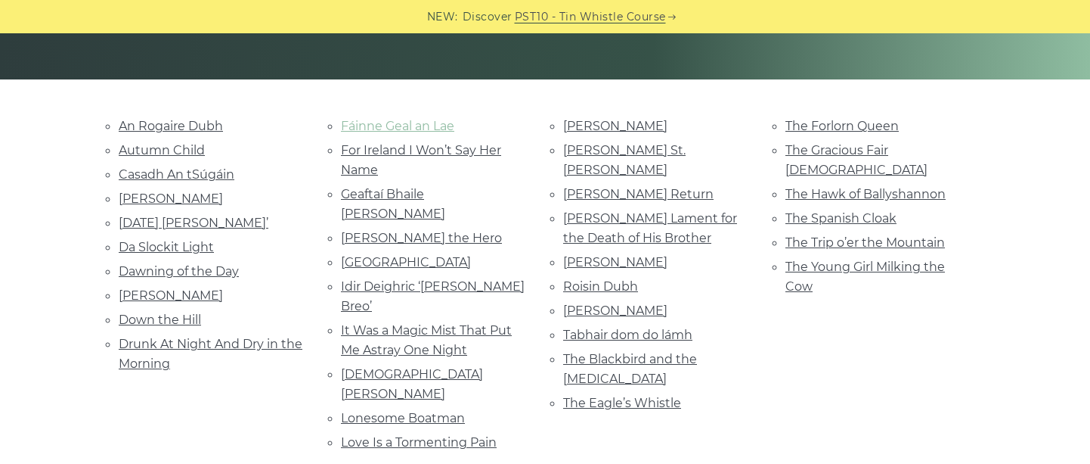  I want to click on a: Drunk At Night And Dry in the Morning, so click(210, 353).